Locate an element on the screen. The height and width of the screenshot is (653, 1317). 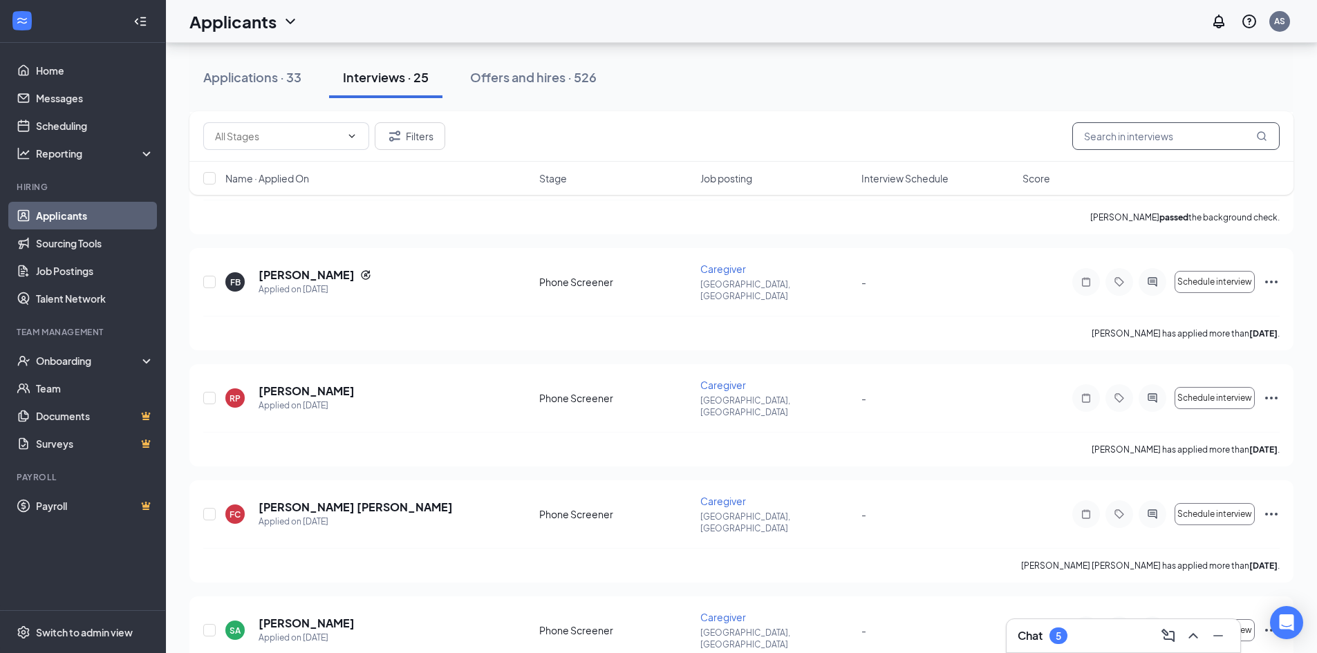
svg: Reapply is located at coordinates (366, 275).